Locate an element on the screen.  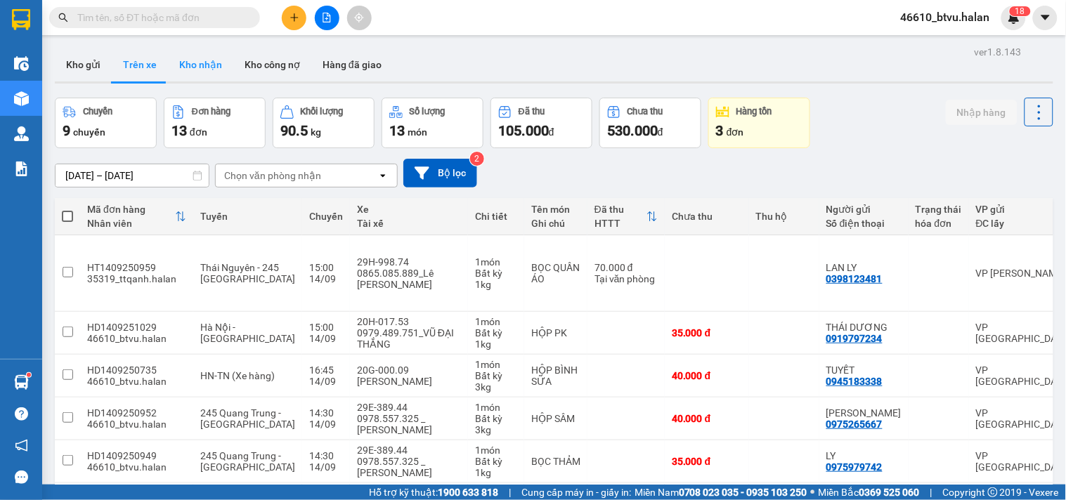
span: đ is located at coordinates (551, 132).